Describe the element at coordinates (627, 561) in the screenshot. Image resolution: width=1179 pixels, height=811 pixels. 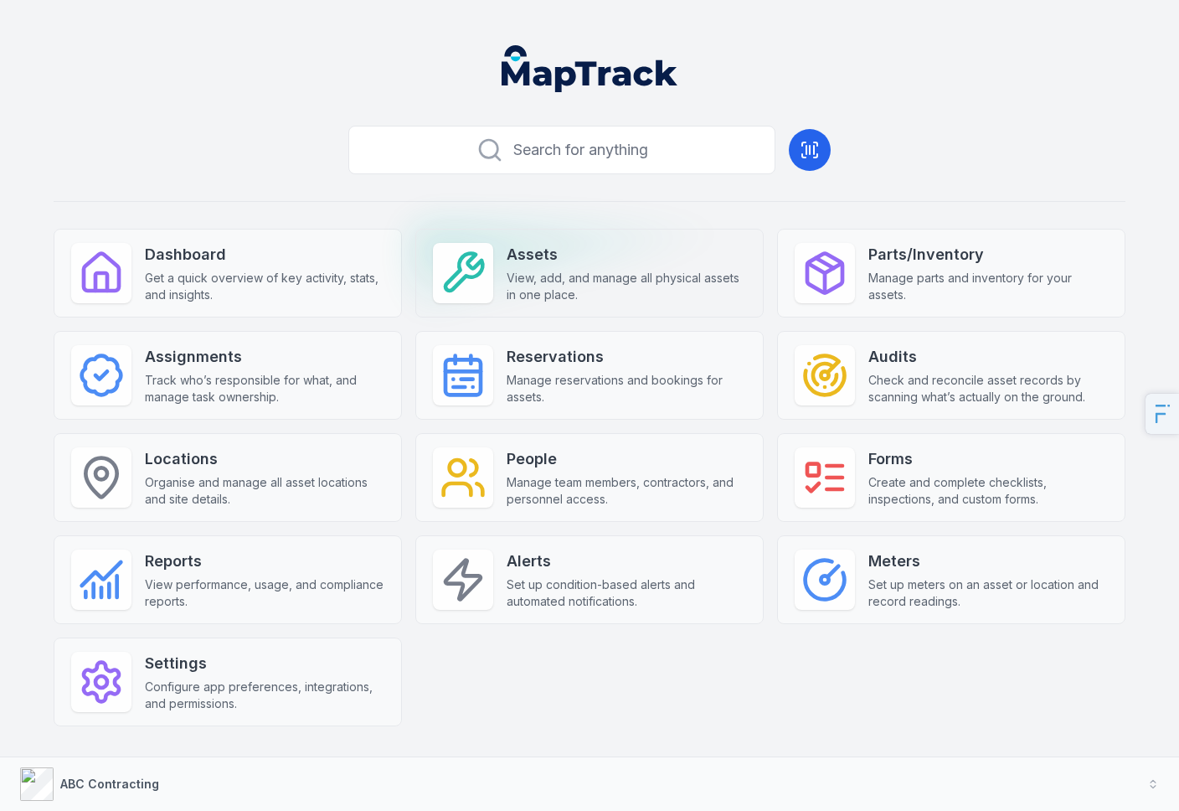
I see `strong: Alerts` at that location.